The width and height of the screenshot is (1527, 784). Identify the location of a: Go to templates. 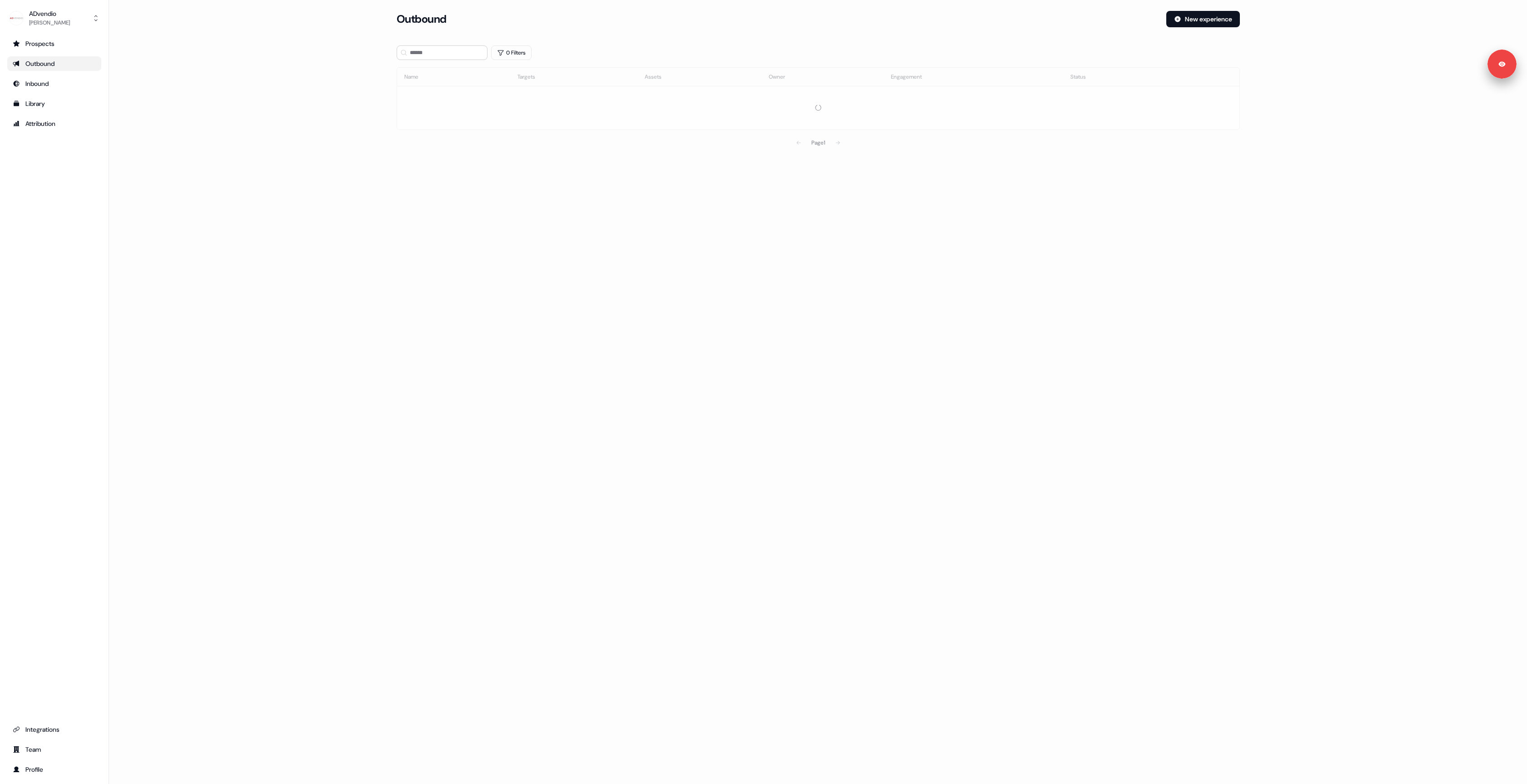
(54, 103).